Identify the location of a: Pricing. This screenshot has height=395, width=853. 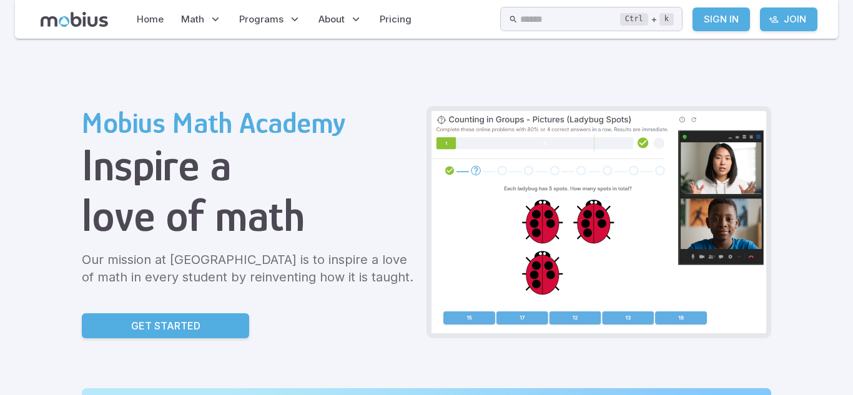
(395, 19).